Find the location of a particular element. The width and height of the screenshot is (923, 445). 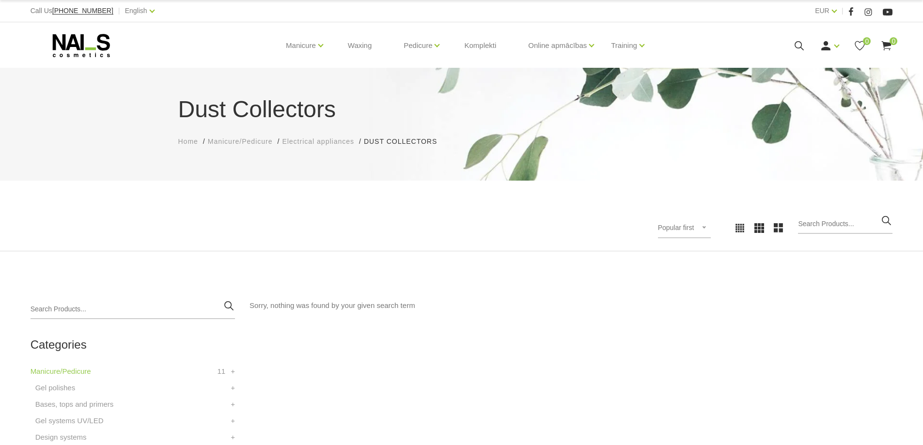

a: Design systems is located at coordinates (61, 437).